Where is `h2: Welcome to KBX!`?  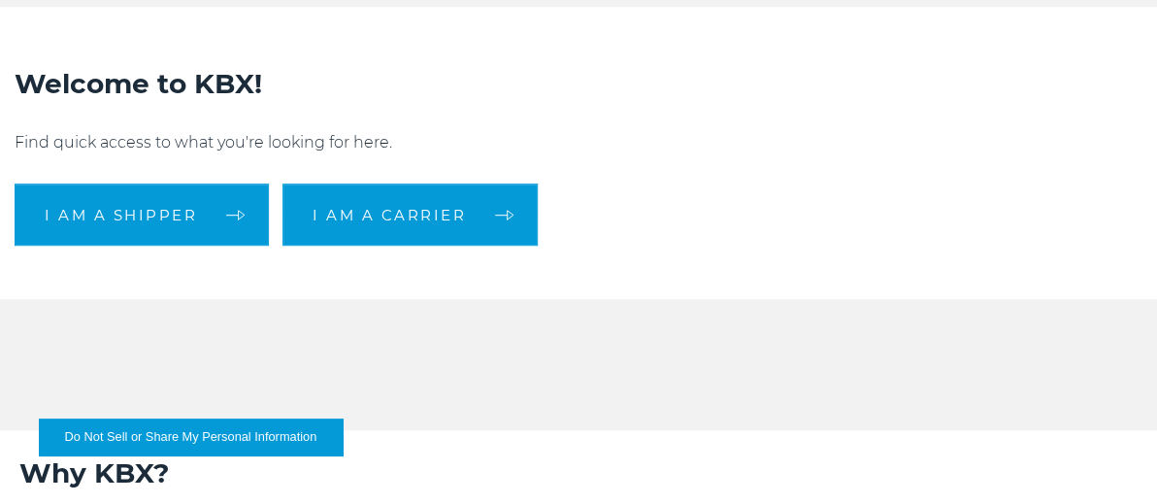
h2: Welcome to KBX! is located at coordinates (579, 83).